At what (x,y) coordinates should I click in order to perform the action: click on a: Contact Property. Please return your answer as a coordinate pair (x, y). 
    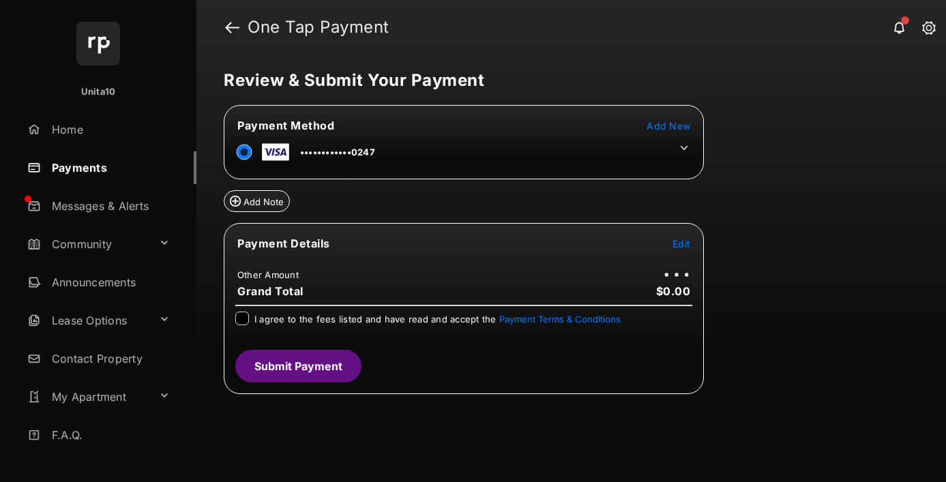
    Looking at the image, I should click on (109, 359).